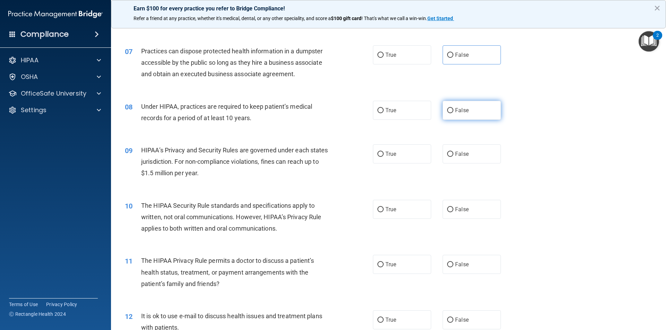 The height and width of the screenshot is (330, 666). I want to click on strong: Get Started, so click(440, 18).